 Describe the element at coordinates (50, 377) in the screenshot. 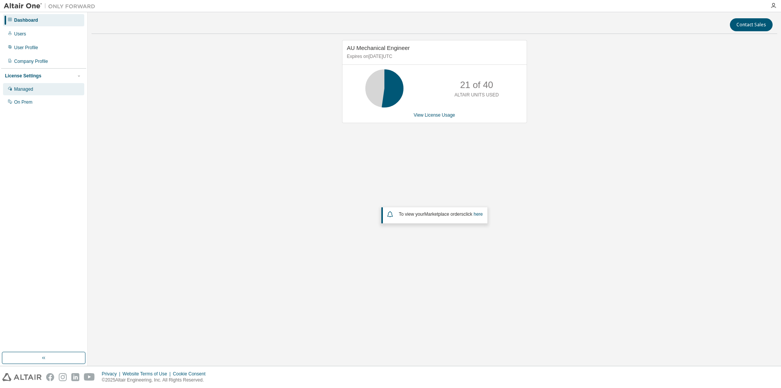

I see `img: facebook.svg` at that location.